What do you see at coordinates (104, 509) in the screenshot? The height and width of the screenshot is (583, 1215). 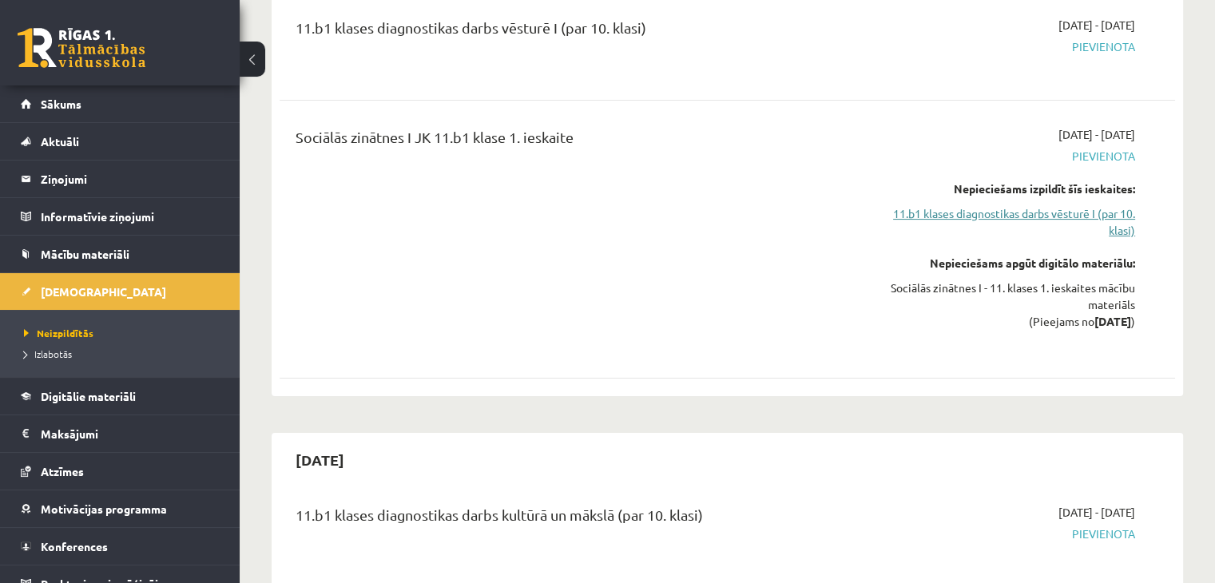 I see `span: Motivācijas programma` at bounding box center [104, 509].